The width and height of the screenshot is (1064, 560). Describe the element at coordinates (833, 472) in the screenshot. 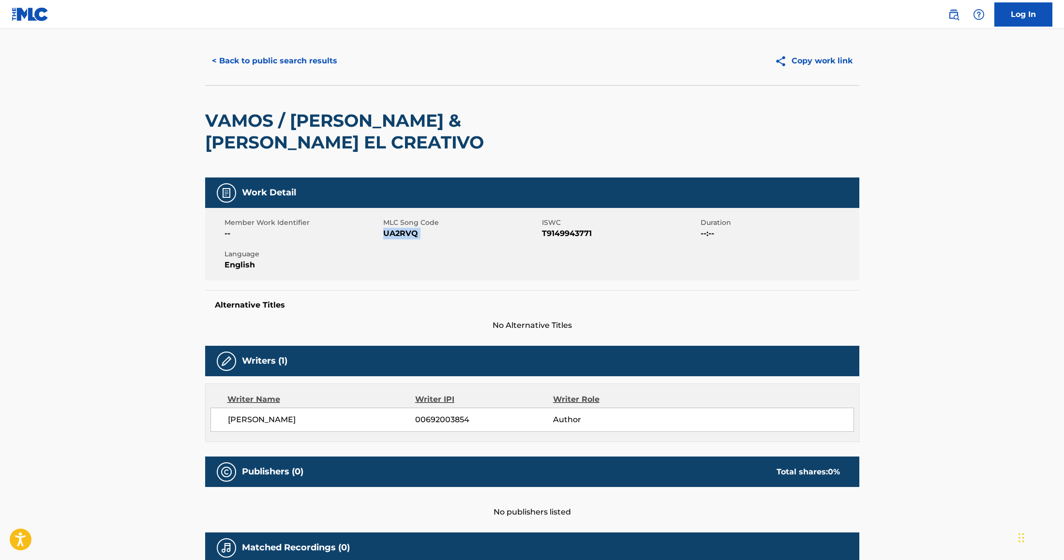

I see `span: 0 %` at that location.